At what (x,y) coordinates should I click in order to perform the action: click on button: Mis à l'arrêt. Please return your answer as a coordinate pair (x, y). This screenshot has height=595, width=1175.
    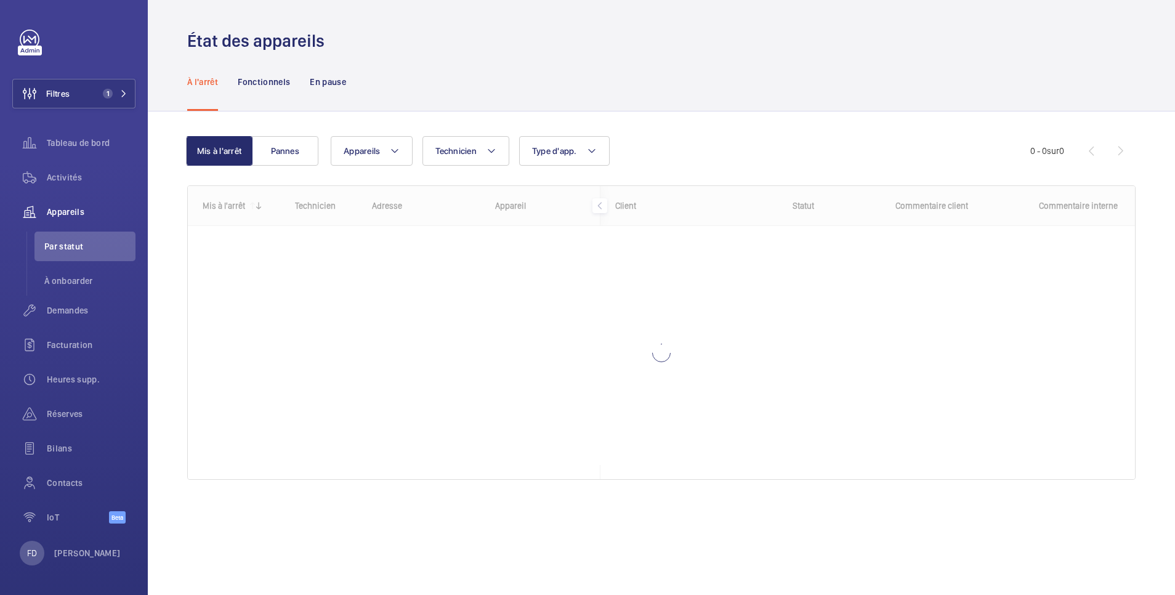
    Looking at the image, I should click on (219, 151).